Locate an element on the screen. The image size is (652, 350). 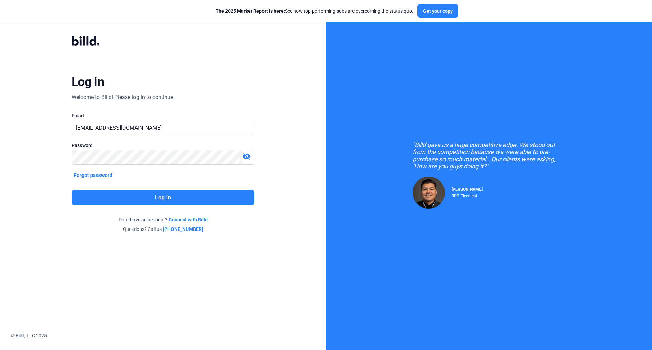
div: Password is located at coordinates (163, 145).